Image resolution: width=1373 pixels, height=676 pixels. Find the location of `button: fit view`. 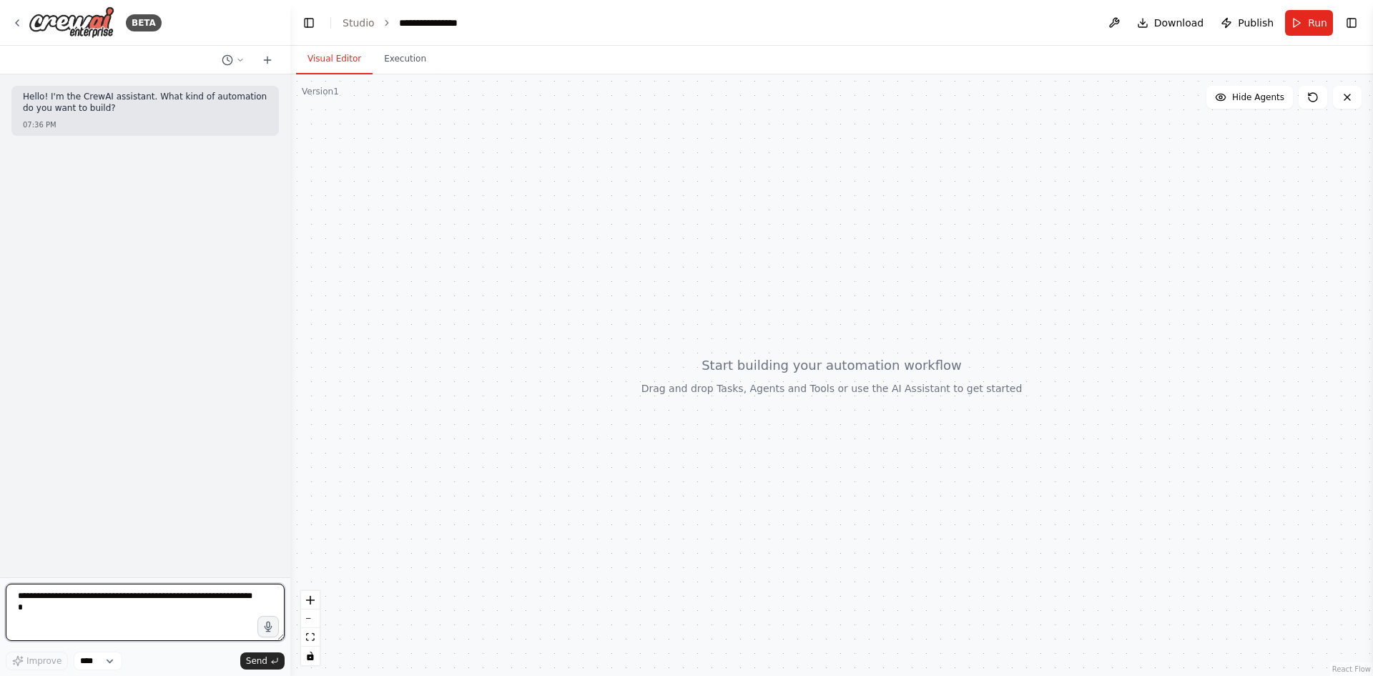

button: fit view is located at coordinates (310, 637).